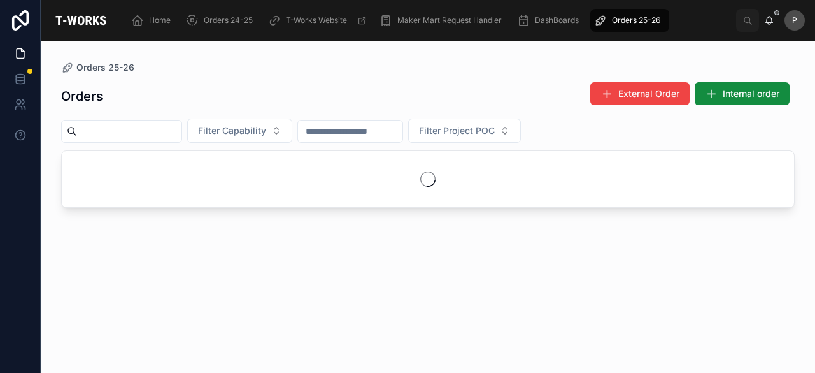  I want to click on div: scrollable content, so click(429, 20).